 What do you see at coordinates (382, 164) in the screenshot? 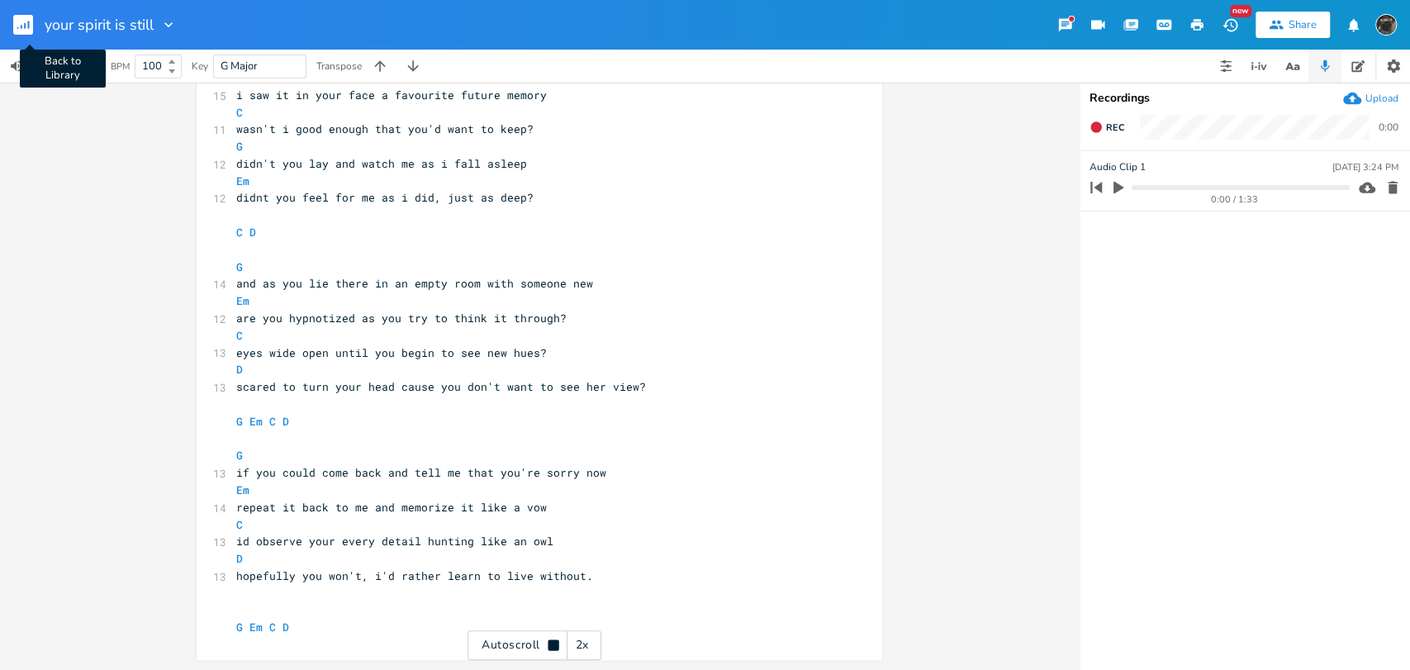
I see `span: didn't you lay and watch me as i fall asleep` at bounding box center [382, 164].